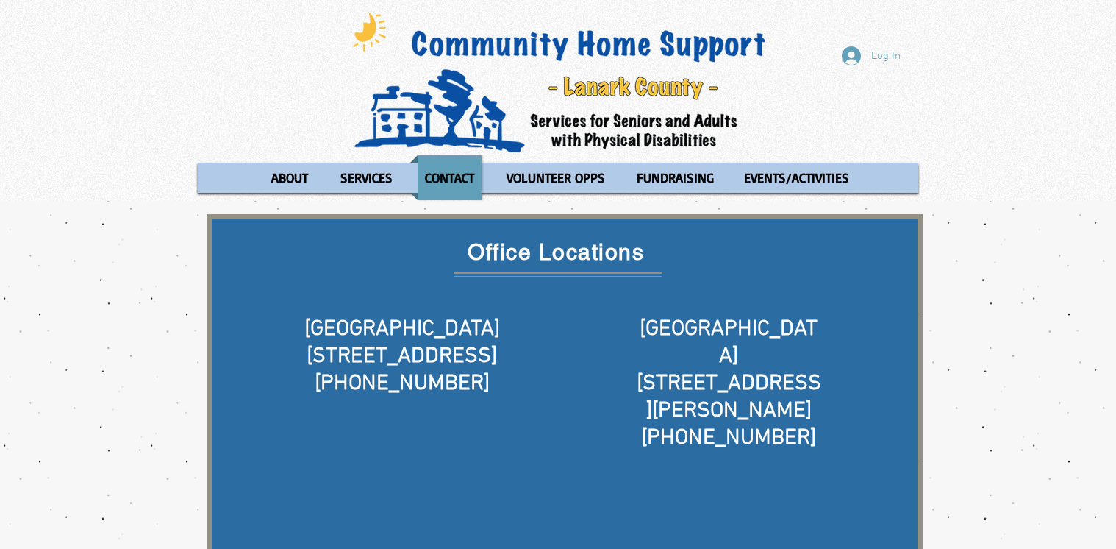  Describe the element at coordinates (366, 177) in the screenshot. I see `a: SERVICES` at that location.